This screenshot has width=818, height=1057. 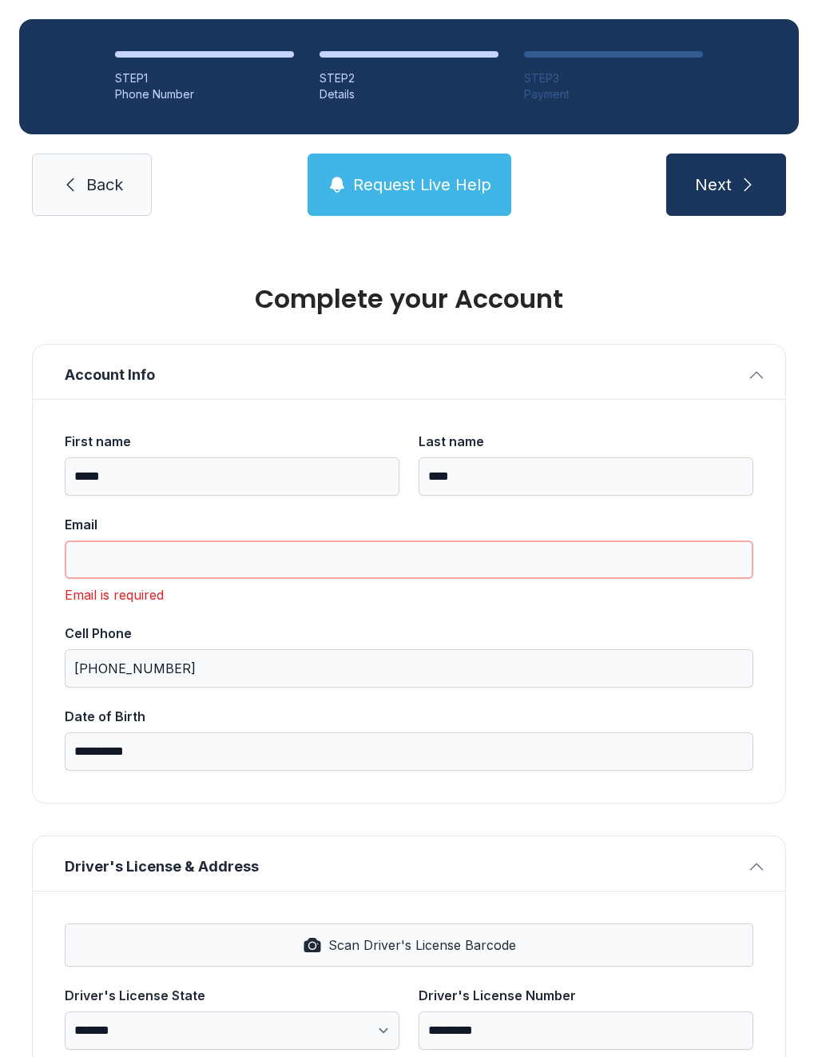 I want to click on div: Driver's License Number, so click(x=586, y=995).